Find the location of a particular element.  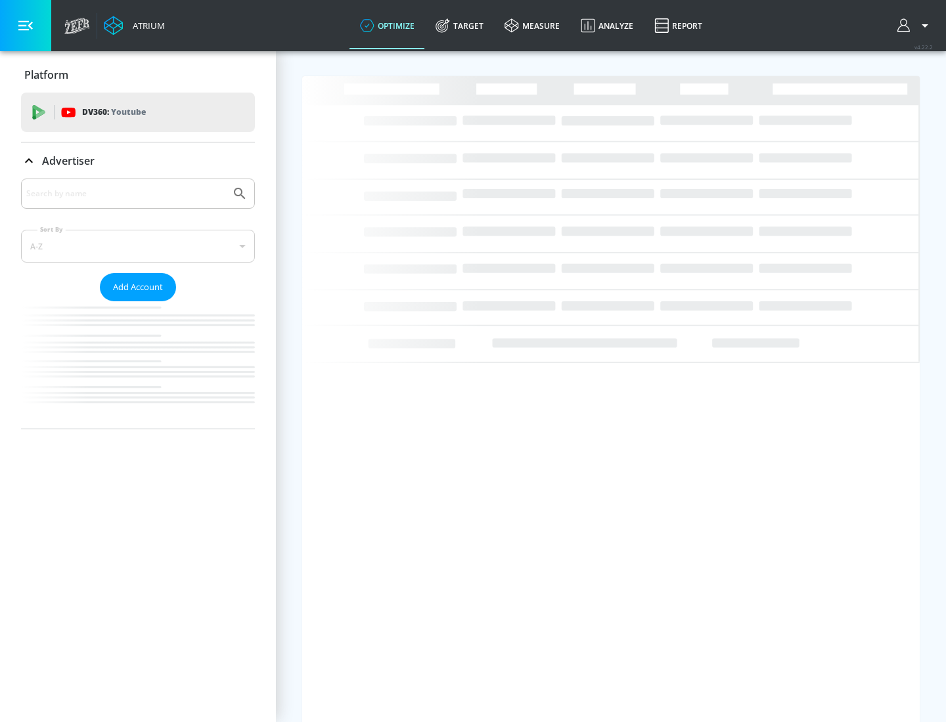

nav: list of Advertiser is located at coordinates (138, 365).